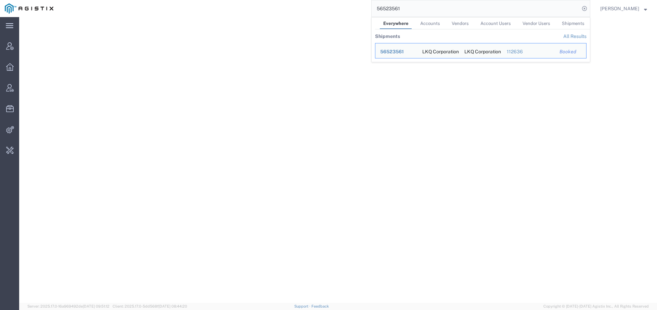  I want to click on div: Booked, so click(571, 52).